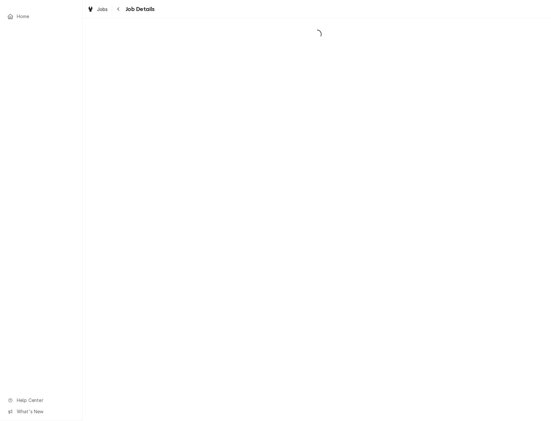 The height and width of the screenshot is (421, 551). What do you see at coordinates (316, 34) in the screenshot?
I see `span: Loading...` at bounding box center [316, 34].